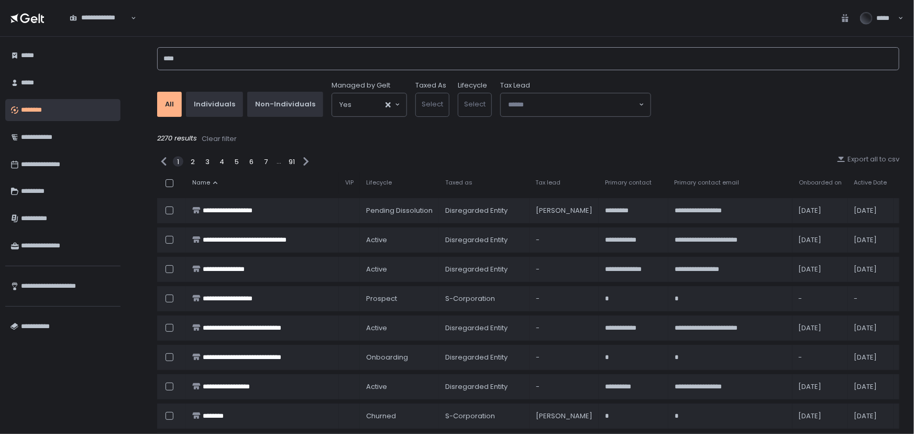 The height and width of the screenshot is (434, 914). Describe the element at coordinates (820, 182) in the screenshot. I see `span: Onboarded on` at that location.